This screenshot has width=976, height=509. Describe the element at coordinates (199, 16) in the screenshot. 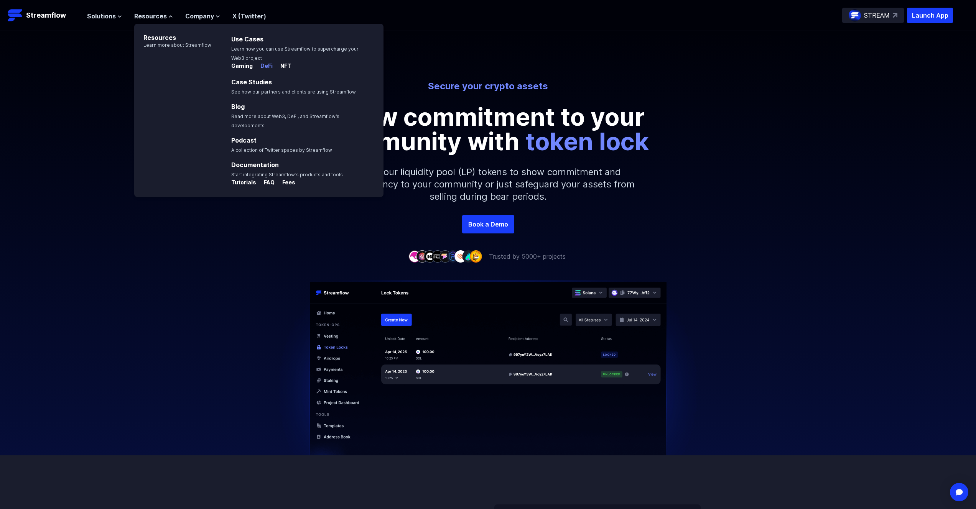

I see `span: Company` at that location.